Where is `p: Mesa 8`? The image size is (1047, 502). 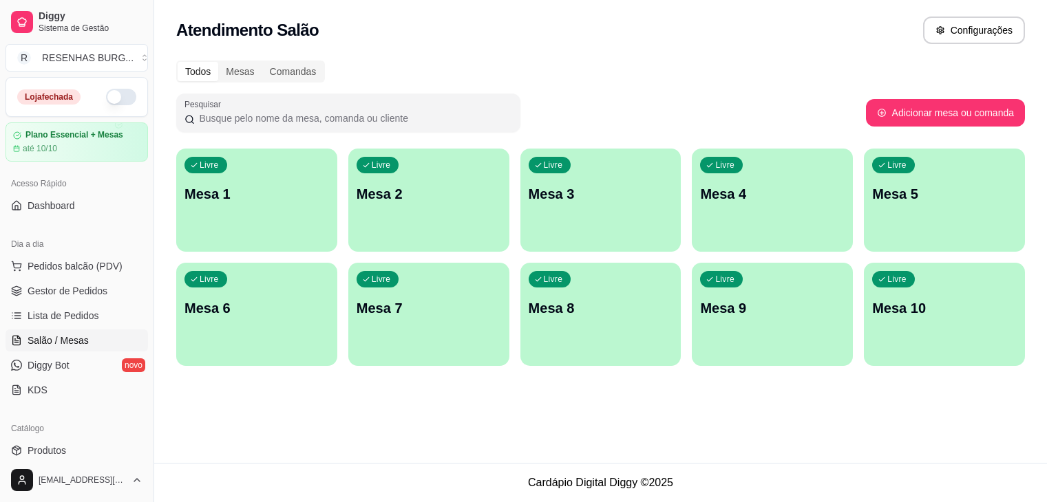 p: Mesa 8 is located at coordinates (601, 308).